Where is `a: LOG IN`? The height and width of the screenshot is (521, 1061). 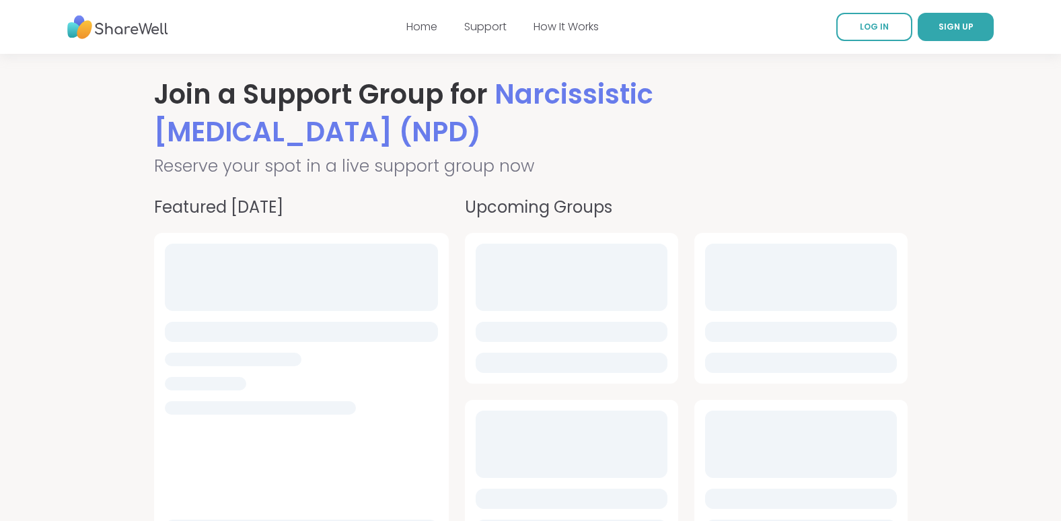
a: LOG IN is located at coordinates (874, 27).